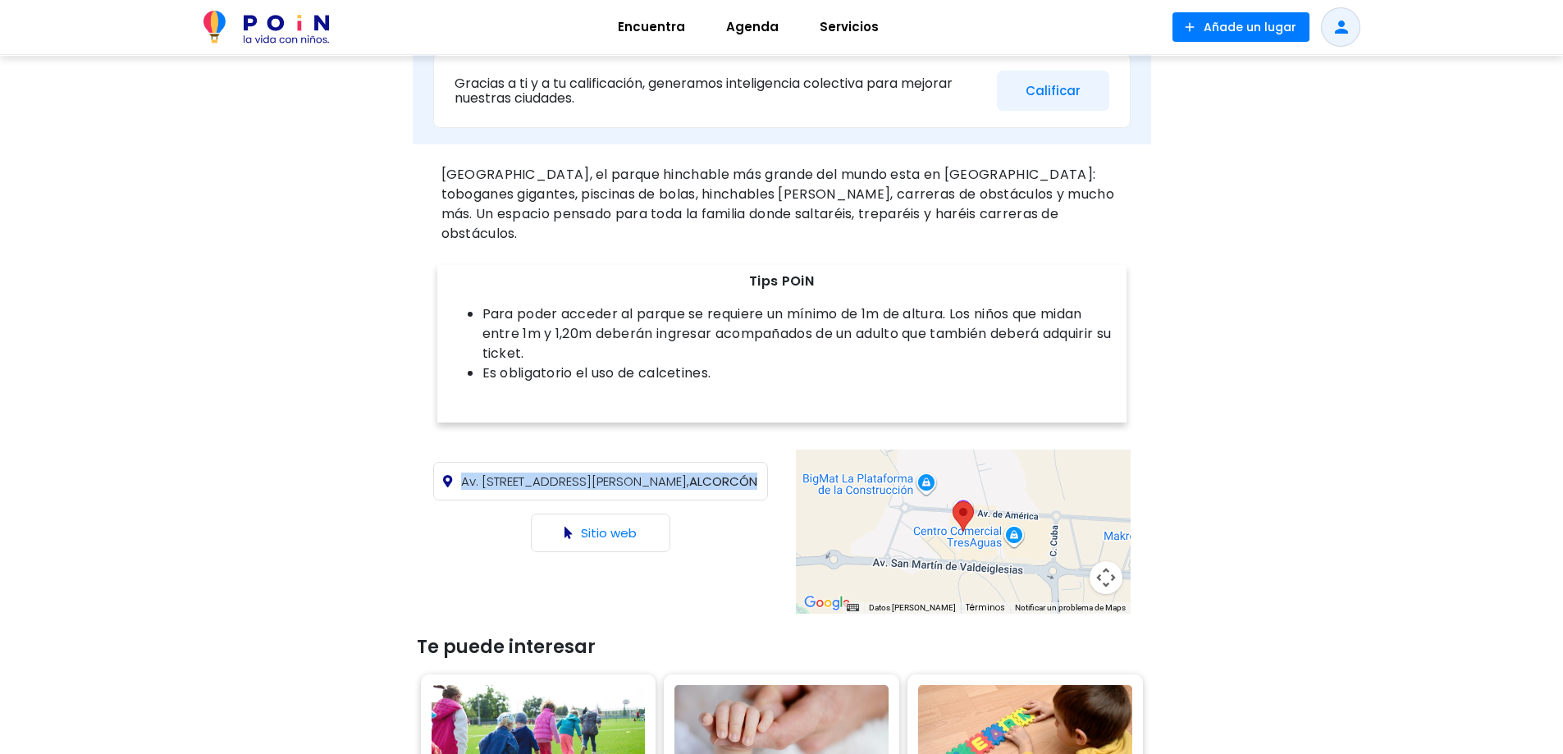  I want to click on p: Tips POiN, so click(782, 281).